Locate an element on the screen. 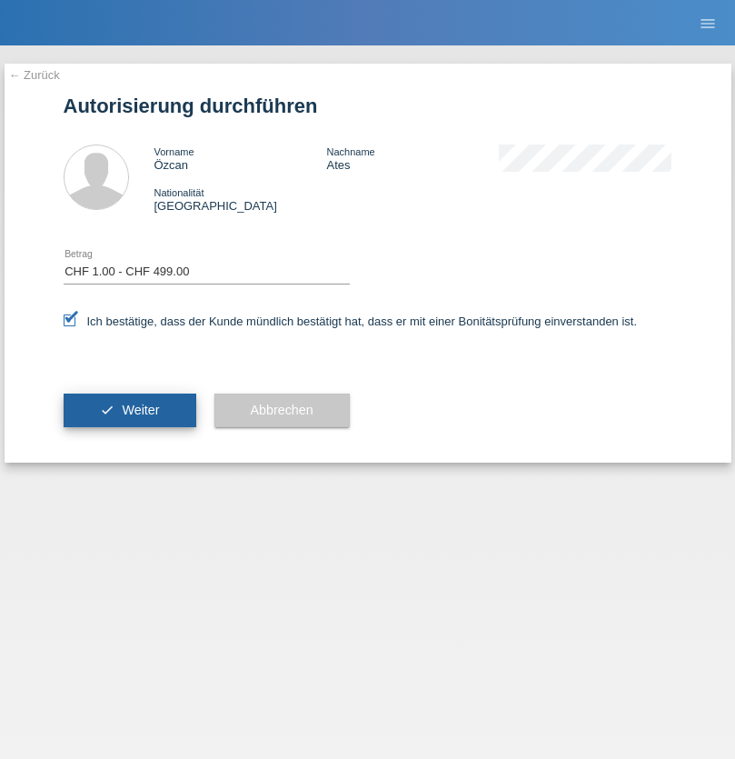 Image resolution: width=735 pixels, height=759 pixels. span: Weiter is located at coordinates (140, 410).